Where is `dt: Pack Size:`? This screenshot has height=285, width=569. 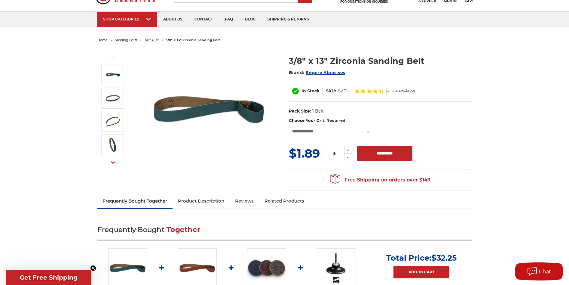 dt: Pack Size: is located at coordinates (300, 111).